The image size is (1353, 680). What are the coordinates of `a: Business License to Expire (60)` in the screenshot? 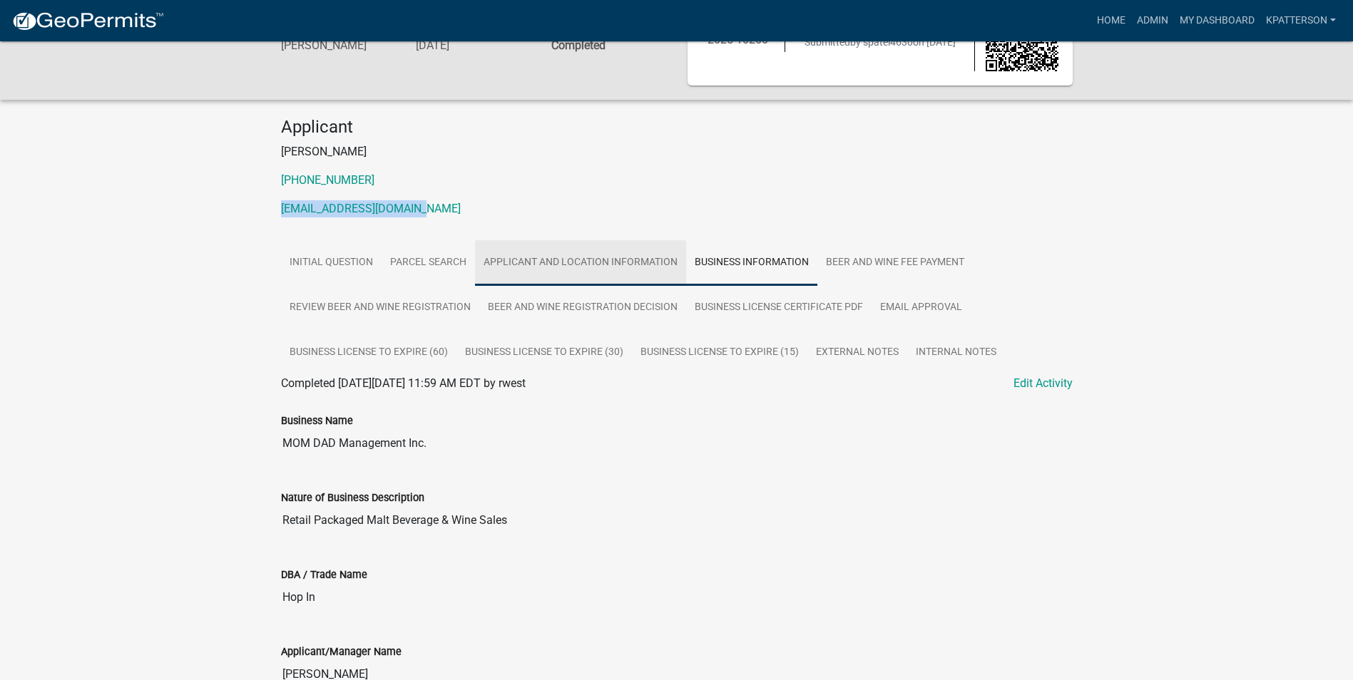 It's located at (369, 353).